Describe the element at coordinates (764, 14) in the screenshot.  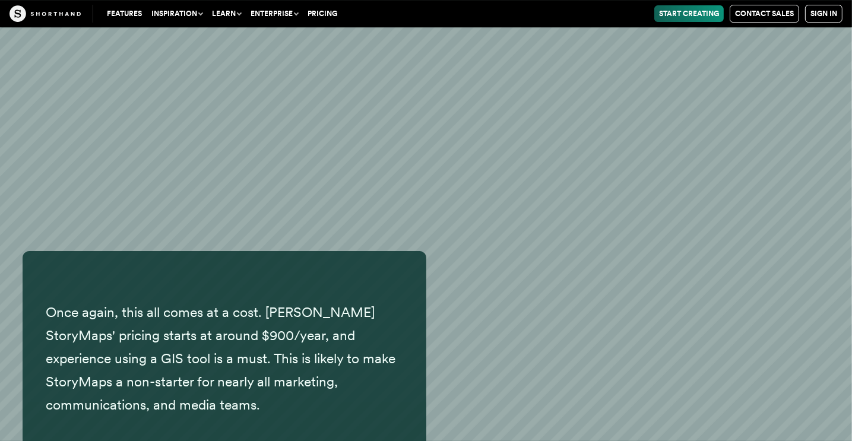
I see `a: Contact Sales` at that location.